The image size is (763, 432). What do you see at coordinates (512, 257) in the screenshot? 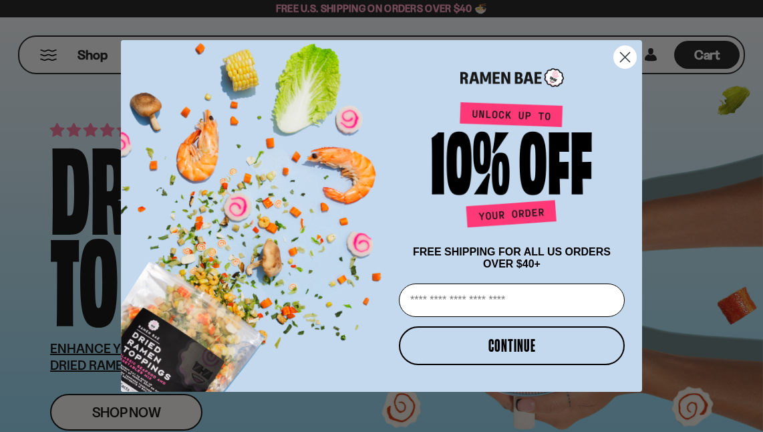
I see `span: FREE SHIPPING FOR ALL US ORDERS OVER $40+` at bounding box center [512, 257].